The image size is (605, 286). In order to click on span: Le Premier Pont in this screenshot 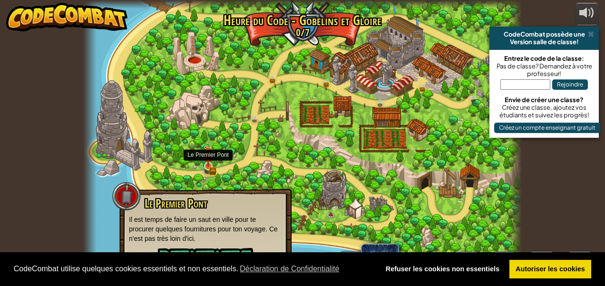, I will do `click(176, 204)`.